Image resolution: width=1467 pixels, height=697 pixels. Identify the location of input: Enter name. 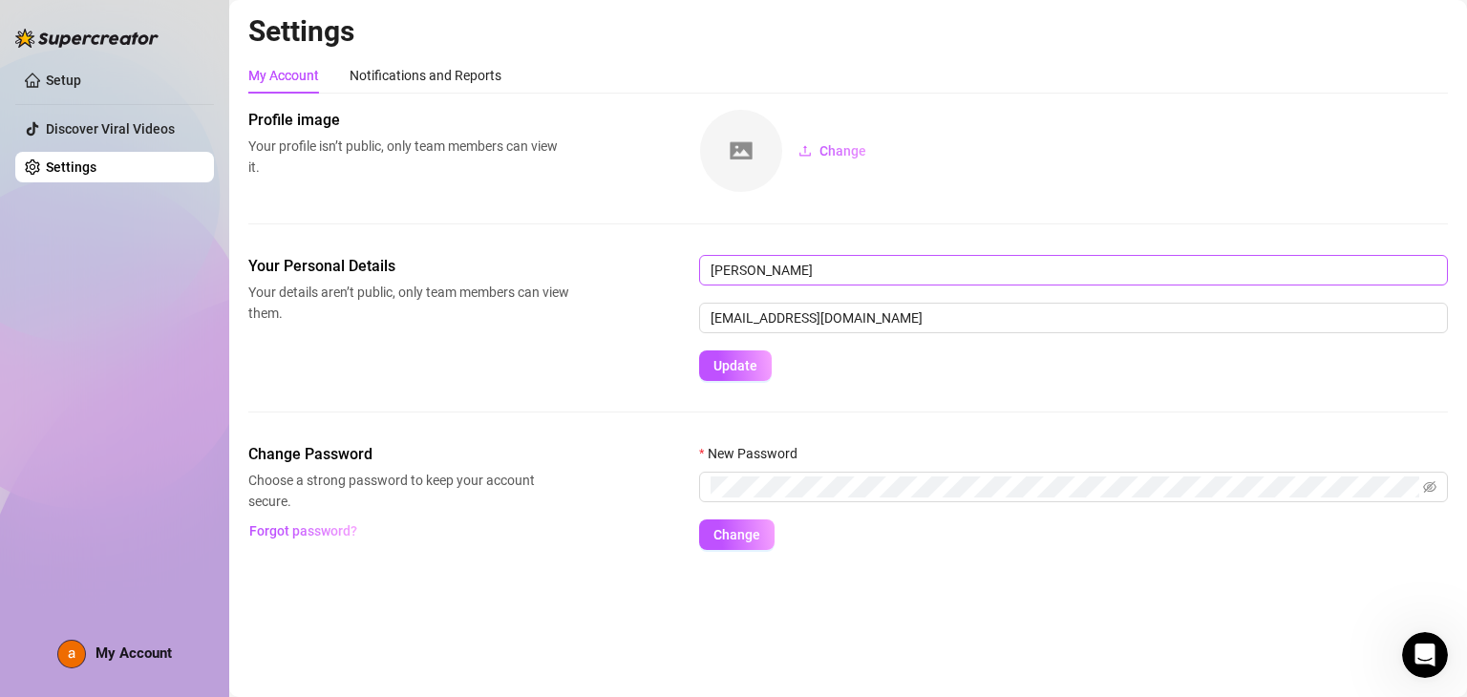
(1074, 270).